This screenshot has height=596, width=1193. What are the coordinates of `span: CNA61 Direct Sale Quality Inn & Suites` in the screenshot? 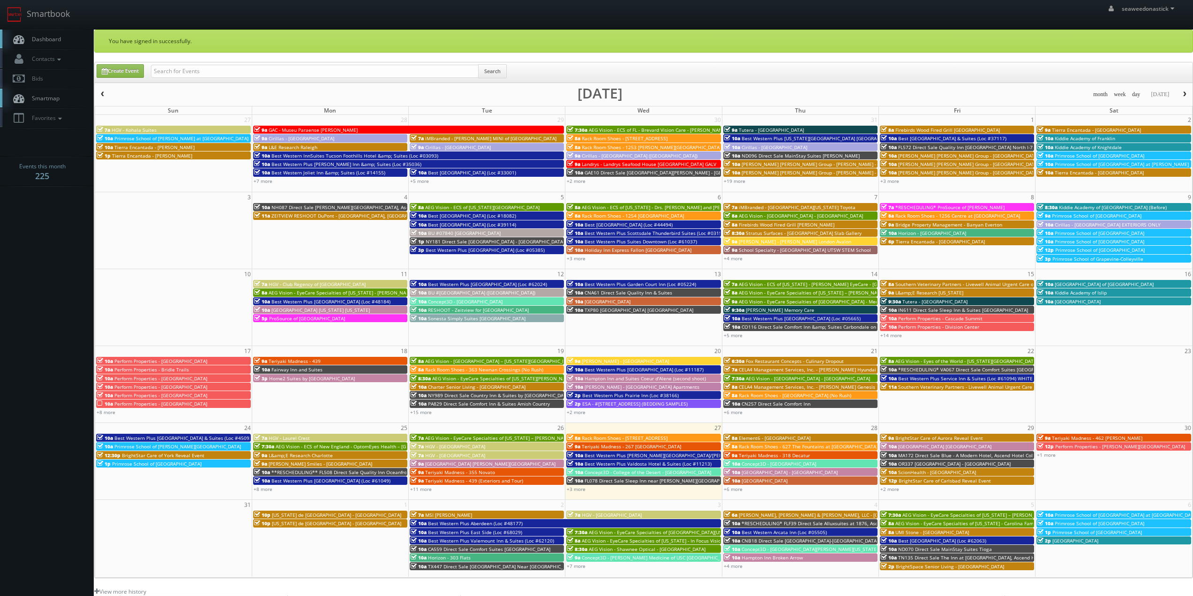 It's located at (628, 292).